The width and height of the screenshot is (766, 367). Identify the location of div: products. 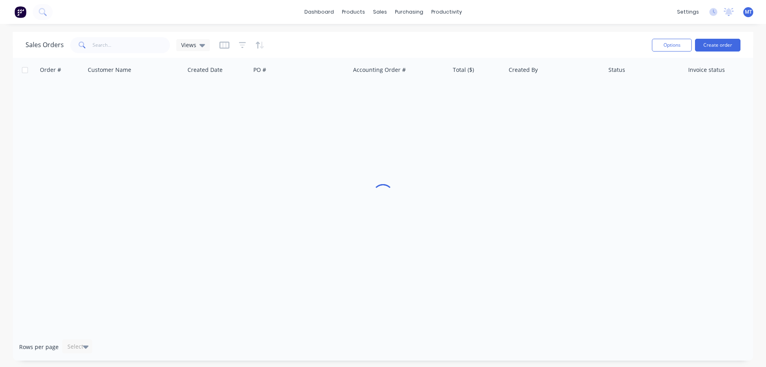
(353, 12).